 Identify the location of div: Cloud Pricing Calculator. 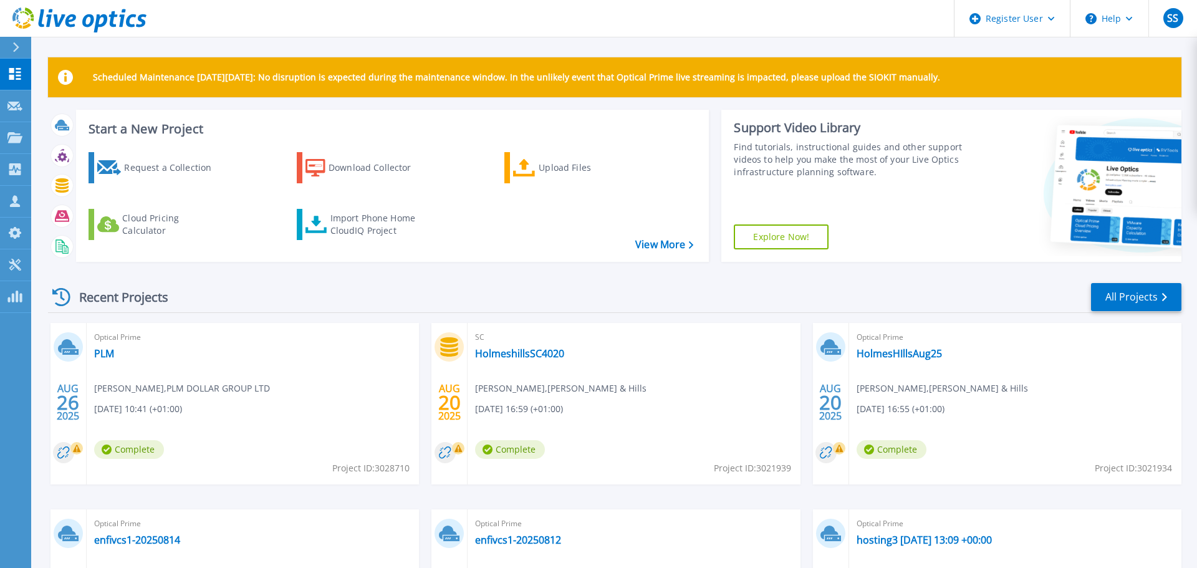
(172, 224).